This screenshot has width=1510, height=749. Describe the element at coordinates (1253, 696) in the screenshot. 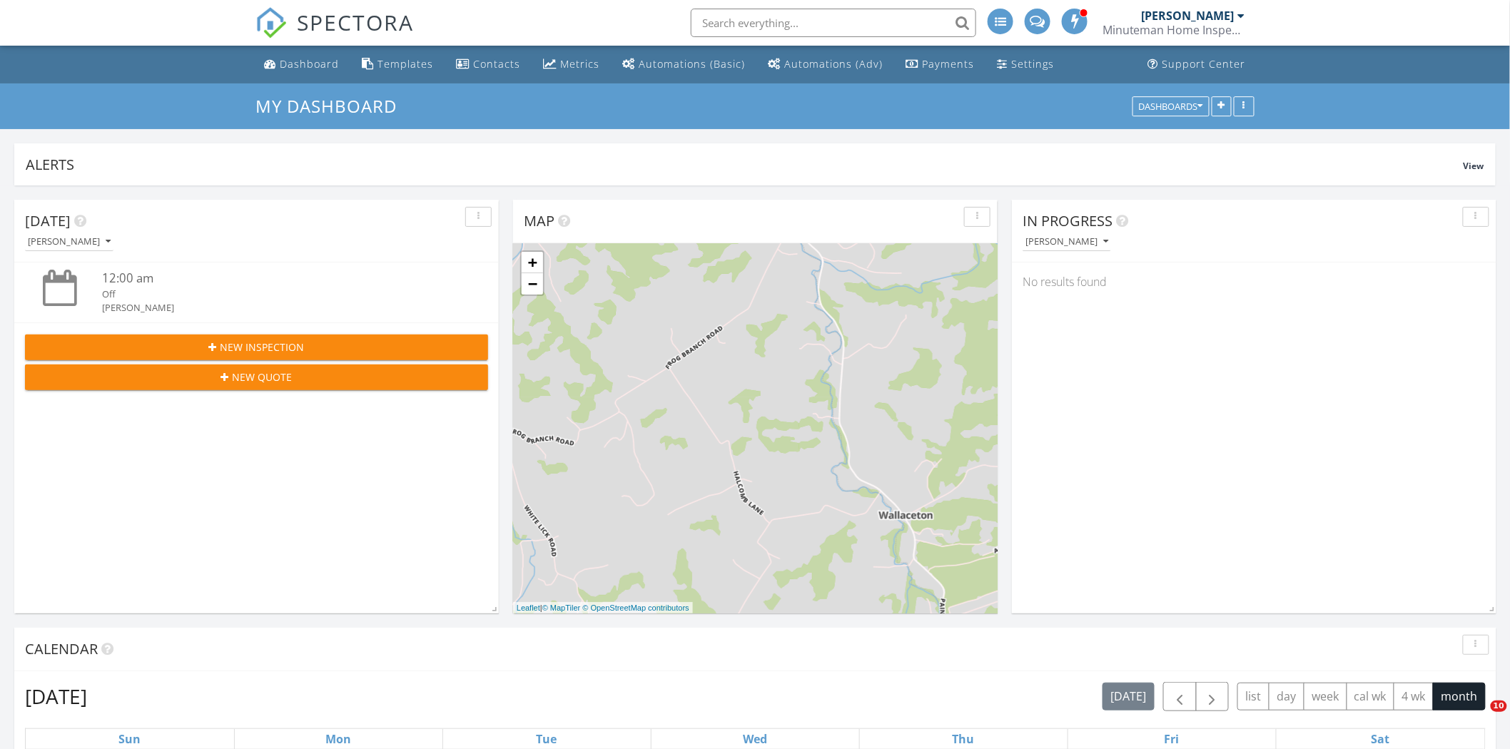

I see `button: list` at that location.